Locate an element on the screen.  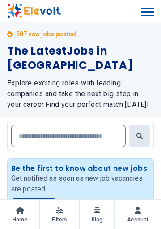
h4: Be the first to know about new jobs. is located at coordinates (80, 168).